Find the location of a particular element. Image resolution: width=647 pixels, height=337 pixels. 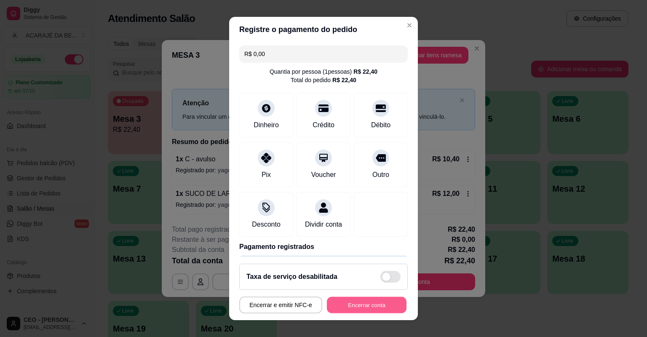

div: Dinheiro is located at coordinates (266, 125).